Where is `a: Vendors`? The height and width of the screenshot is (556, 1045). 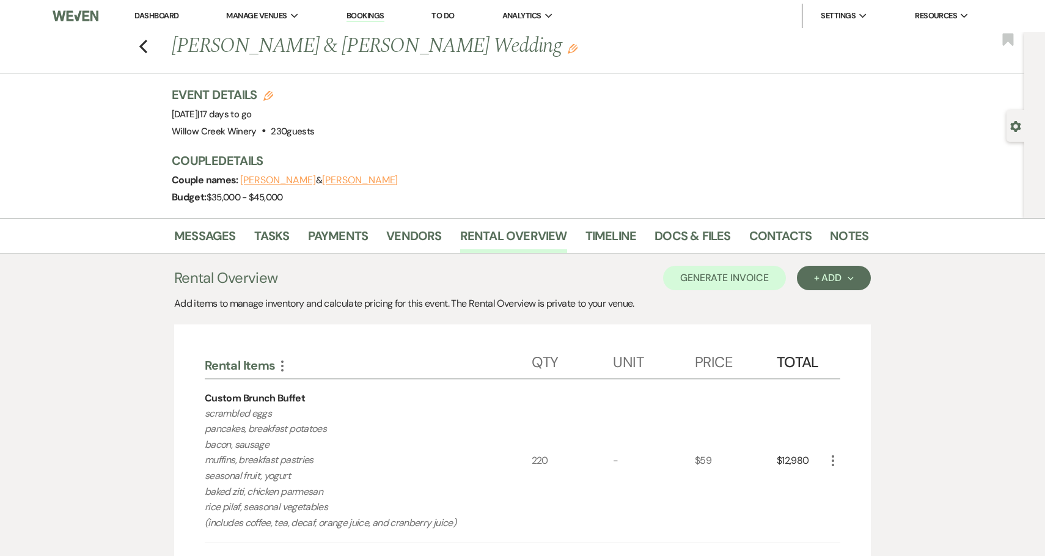
a: Vendors is located at coordinates (414, 240).